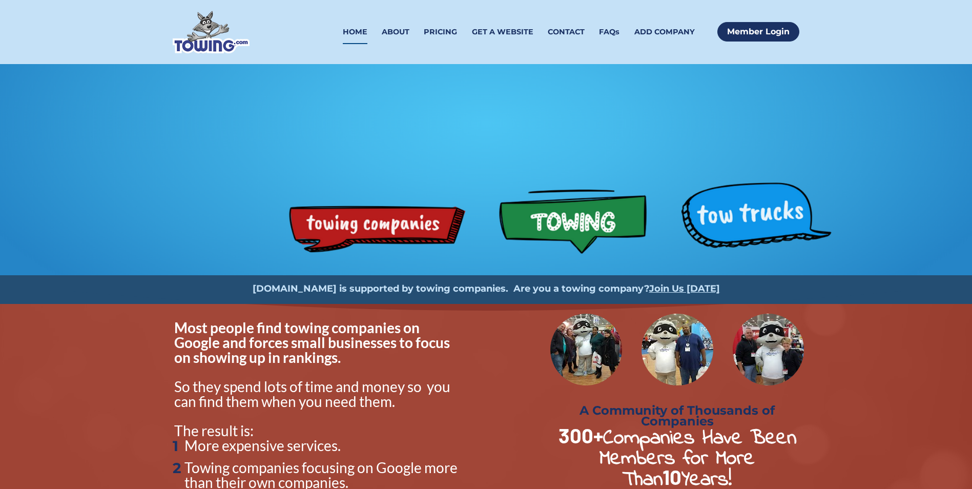 This screenshot has width=972, height=489. What do you see at coordinates (313, 342) in the screenshot?
I see `span: Most people find towing companies on Google and forces small businesses to focus on showing up in...` at bounding box center [313, 342].